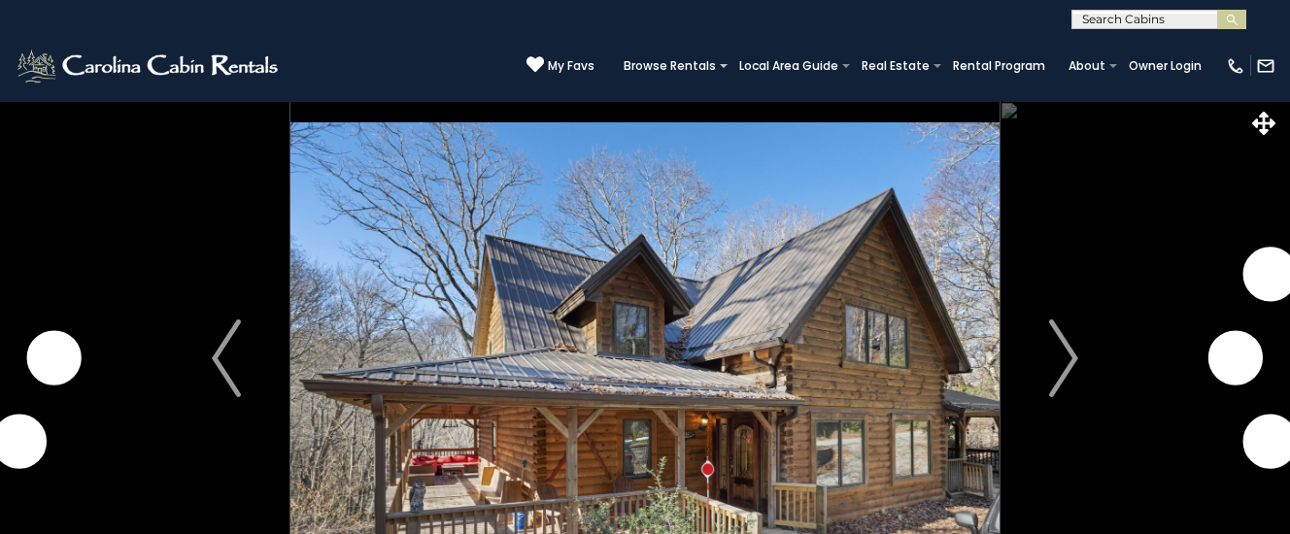  Describe the element at coordinates (896, 66) in the screenshot. I see `a: Real Estate` at that location.